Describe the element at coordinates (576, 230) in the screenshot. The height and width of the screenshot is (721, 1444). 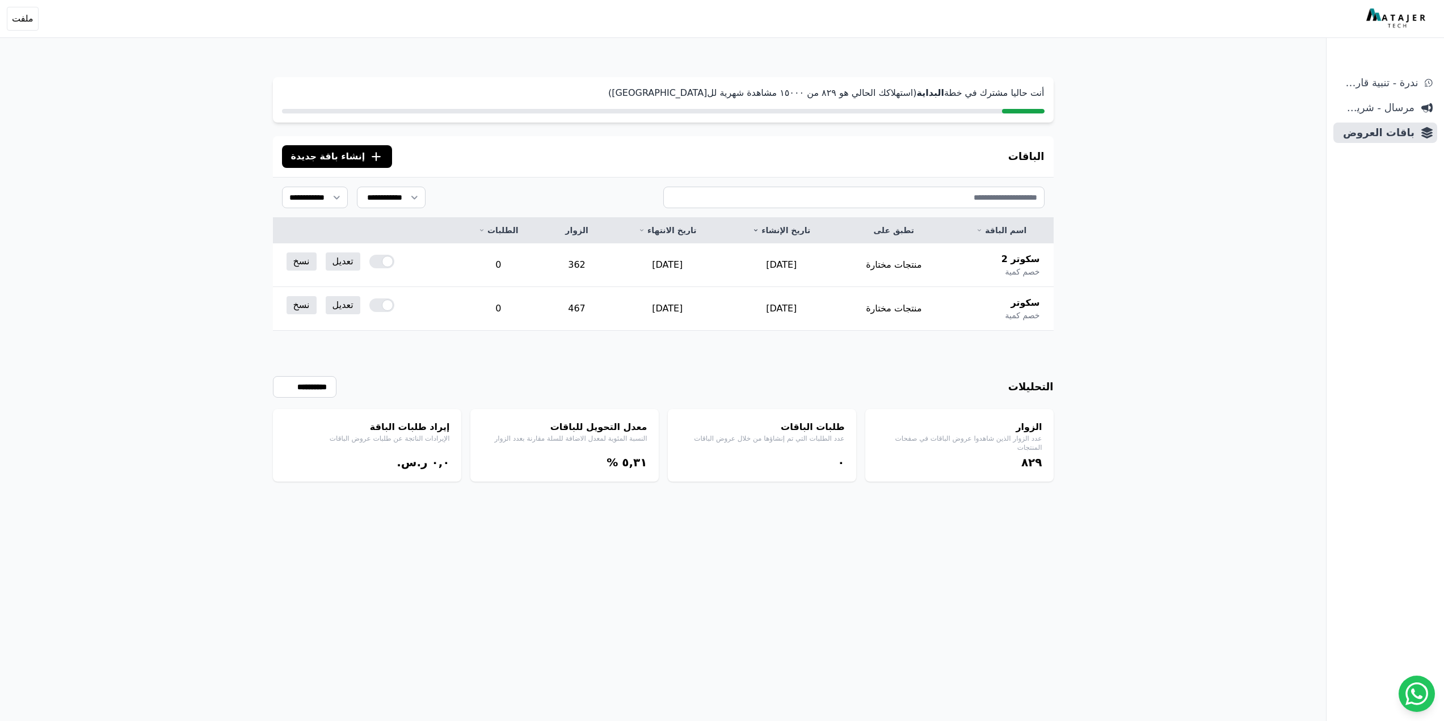
I see `th: الزوار` at that location.